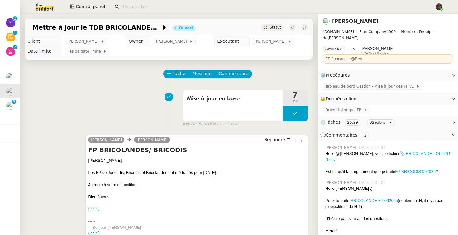  What do you see at coordinates (90, 7) in the screenshot?
I see `span: Control panel` at bounding box center [90, 7].